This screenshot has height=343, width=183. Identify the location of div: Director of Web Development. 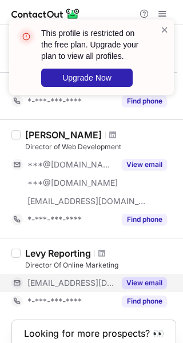
(101, 147).